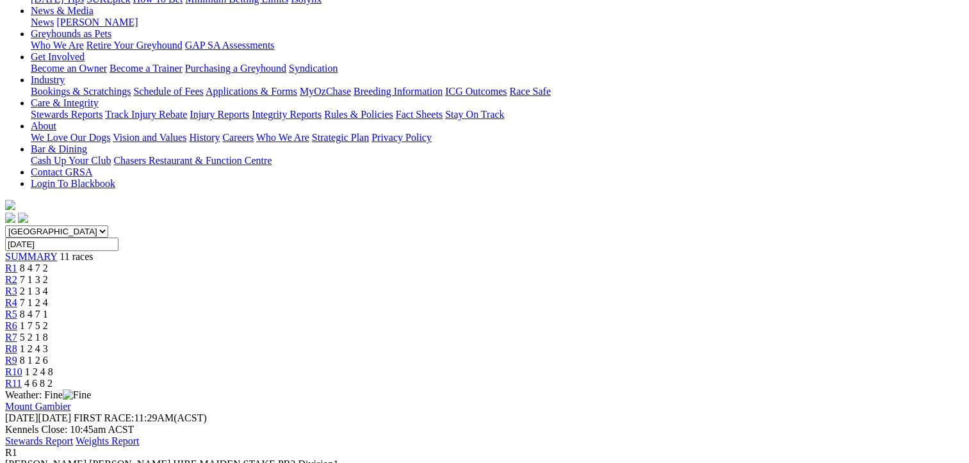 This screenshot has width=969, height=463. I want to click on span: 8 4 7 1, so click(34, 314).